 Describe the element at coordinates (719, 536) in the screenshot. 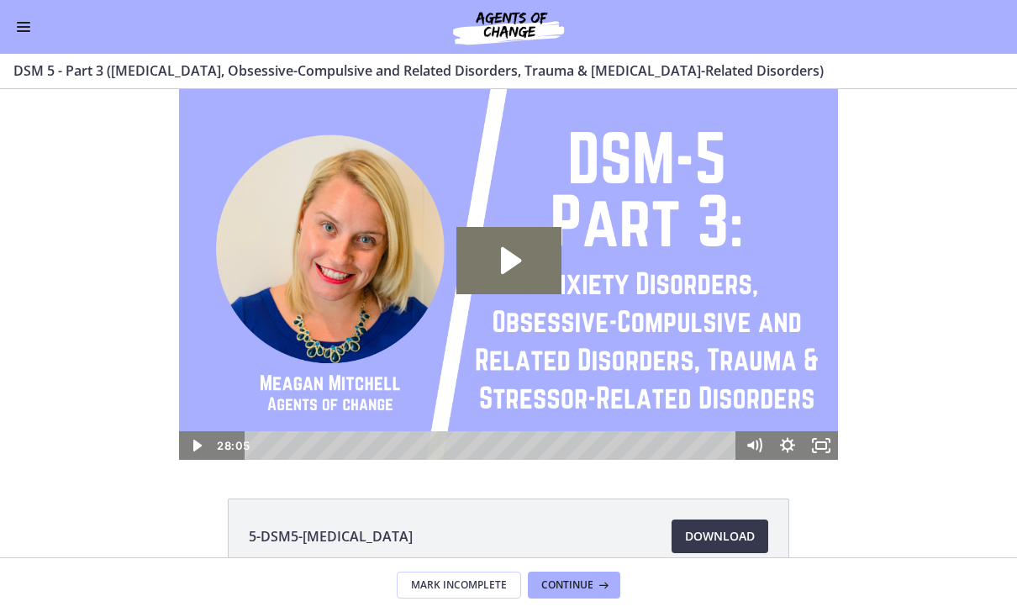

I see `span: Download` at that location.